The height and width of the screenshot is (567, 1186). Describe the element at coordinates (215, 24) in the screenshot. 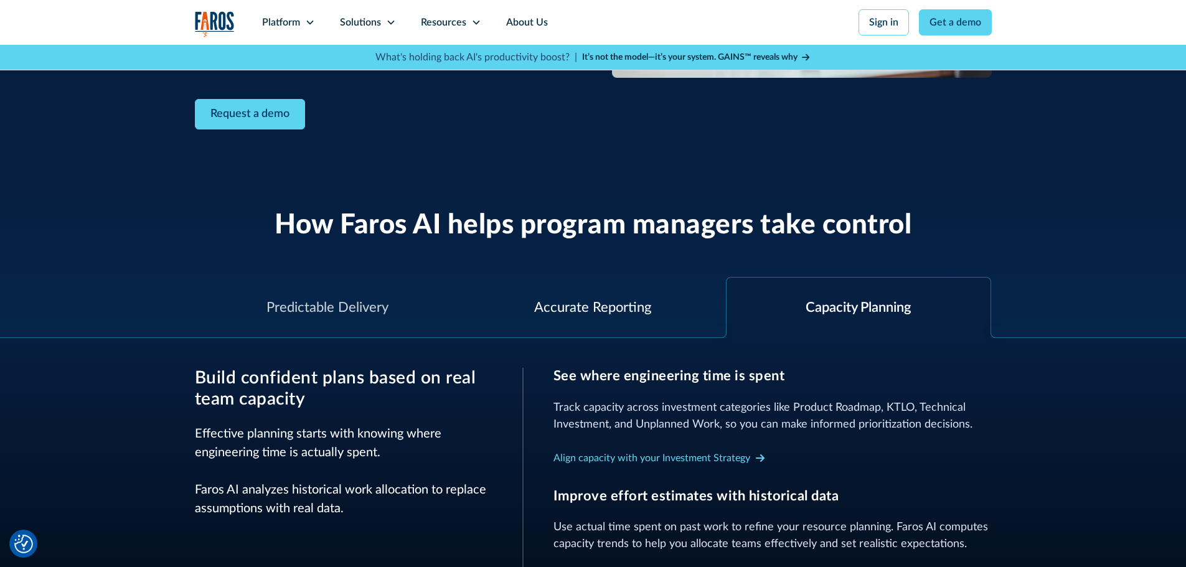

I see `img: Logo of the analytics and reporting company Faros.` at that location.